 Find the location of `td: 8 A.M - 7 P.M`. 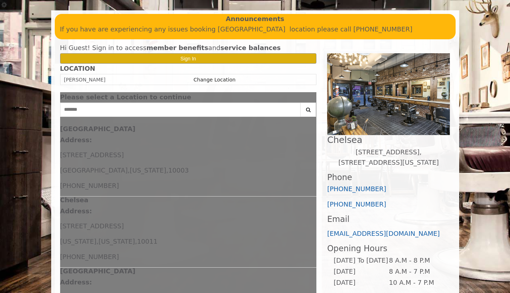

td: 8 A.M - 7 P.M is located at coordinates (416, 272).